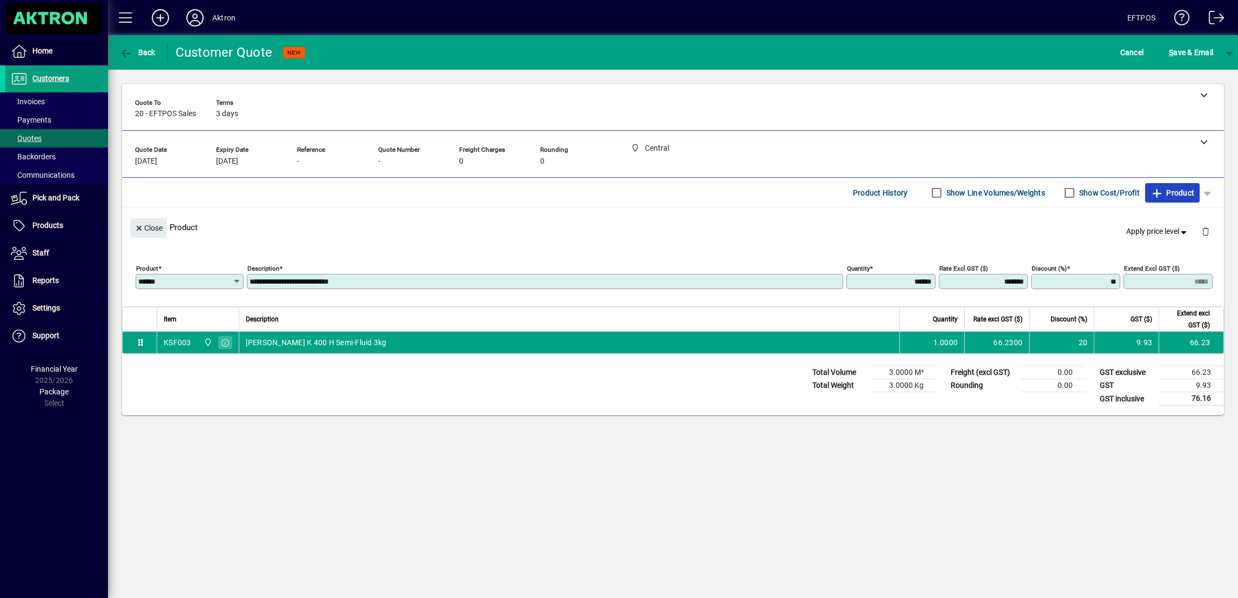 The width and height of the screenshot is (1238, 598). What do you see at coordinates (1172, 193) in the screenshot?
I see `button: Product` at bounding box center [1172, 193].